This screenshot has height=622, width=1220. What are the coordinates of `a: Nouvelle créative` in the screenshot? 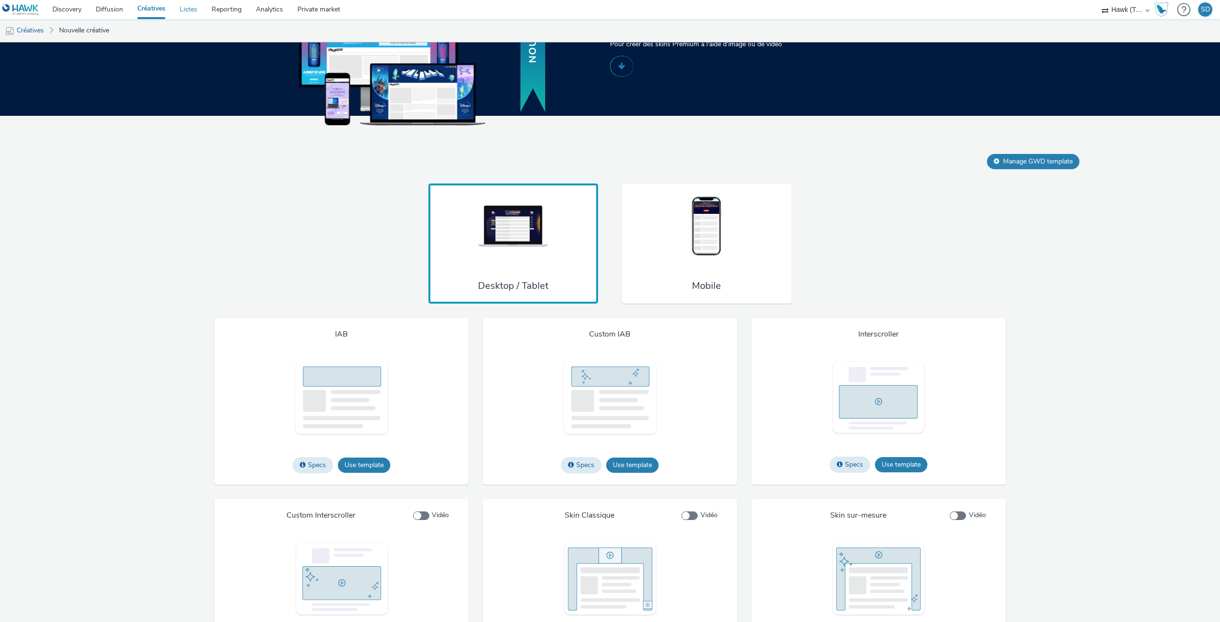 It's located at (84, 31).